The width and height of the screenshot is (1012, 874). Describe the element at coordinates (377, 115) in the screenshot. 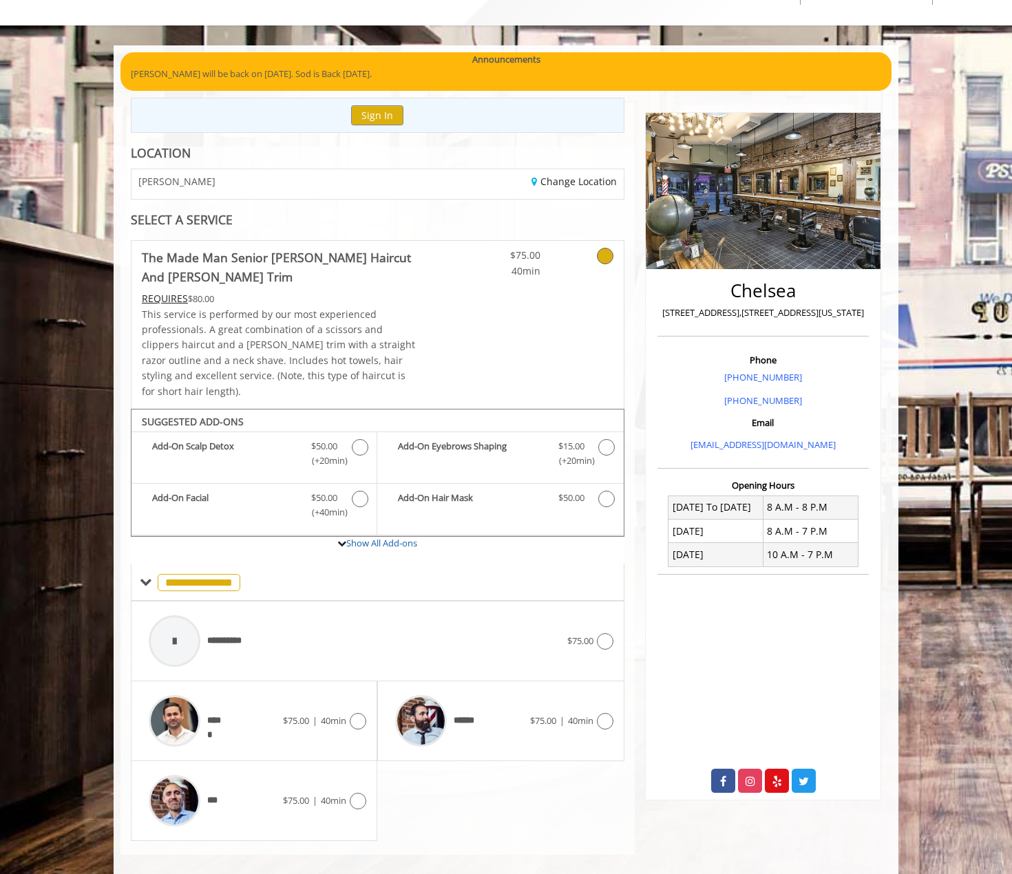

I see `button: Sign In` at that location.